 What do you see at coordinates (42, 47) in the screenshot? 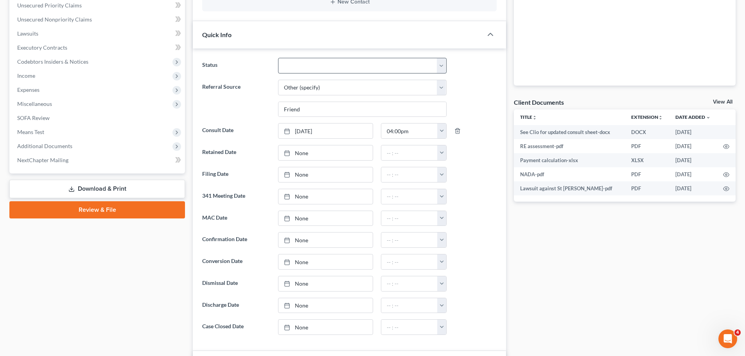
I see `span: Executory Contracts` at bounding box center [42, 47].